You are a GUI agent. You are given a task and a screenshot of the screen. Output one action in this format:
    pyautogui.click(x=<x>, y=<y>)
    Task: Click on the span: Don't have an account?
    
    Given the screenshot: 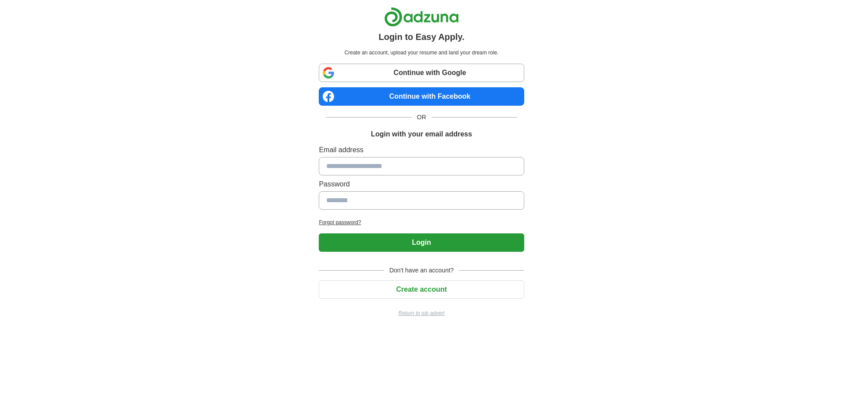 What is the action you would take?
    pyautogui.click(x=421, y=270)
    